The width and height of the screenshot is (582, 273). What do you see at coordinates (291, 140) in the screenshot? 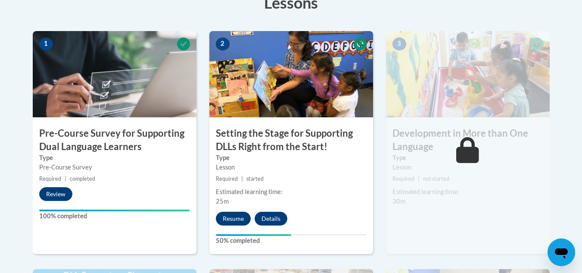
I see `h3: Setting the Stage for Supporting DLLs Right from the Start!` at bounding box center [291, 140].